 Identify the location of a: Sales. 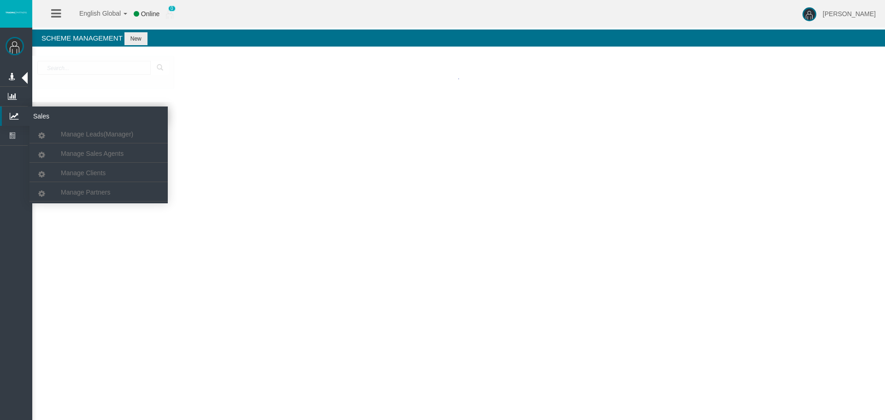
(85, 116).